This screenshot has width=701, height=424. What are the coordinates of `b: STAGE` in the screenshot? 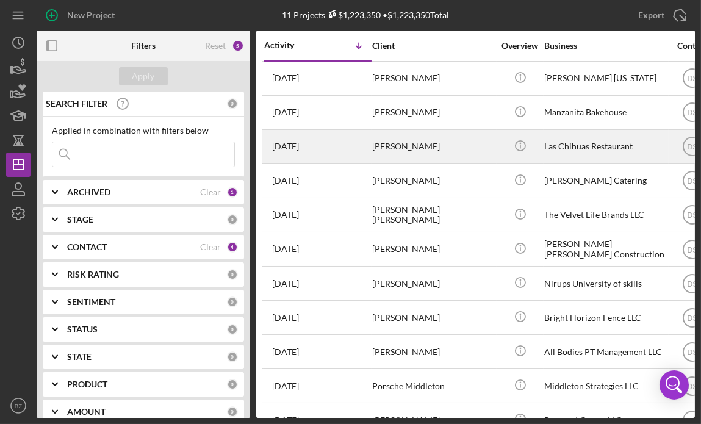 It's located at (80, 220).